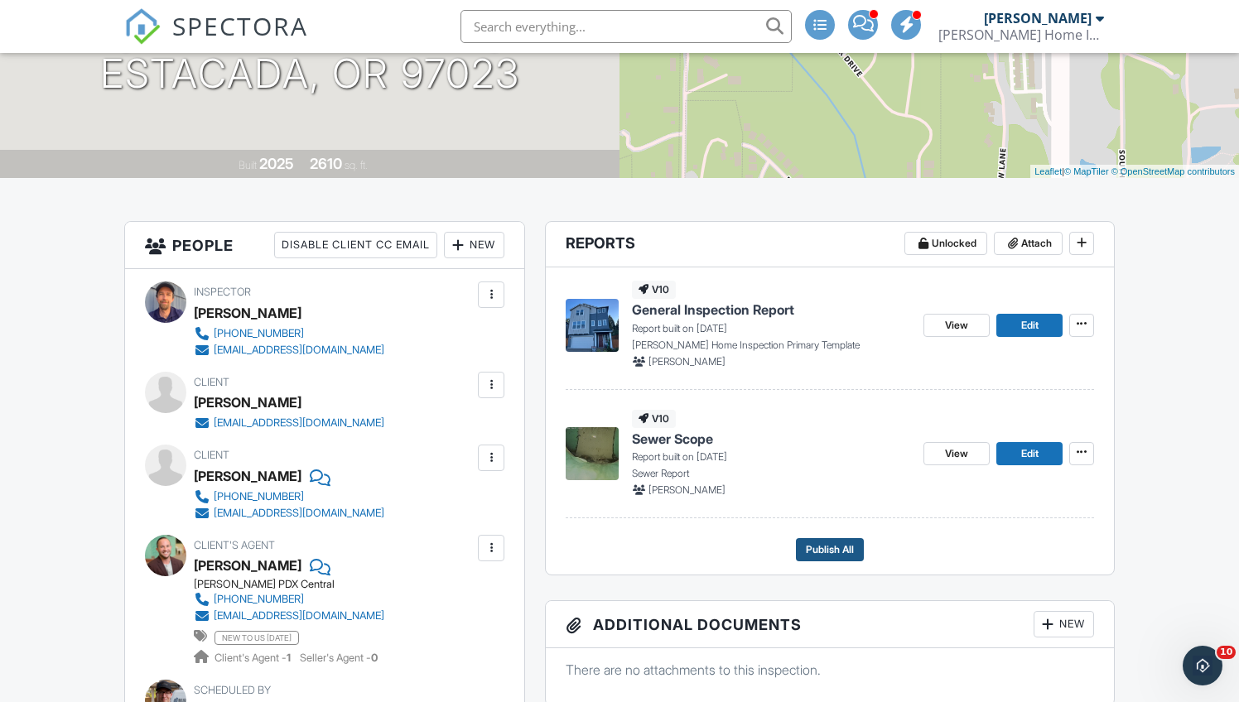 This screenshot has width=1239, height=702. What do you see at coordinates (374, 657) in the screenshot?
I see `strong: 0` at bounding box center [374, 657].